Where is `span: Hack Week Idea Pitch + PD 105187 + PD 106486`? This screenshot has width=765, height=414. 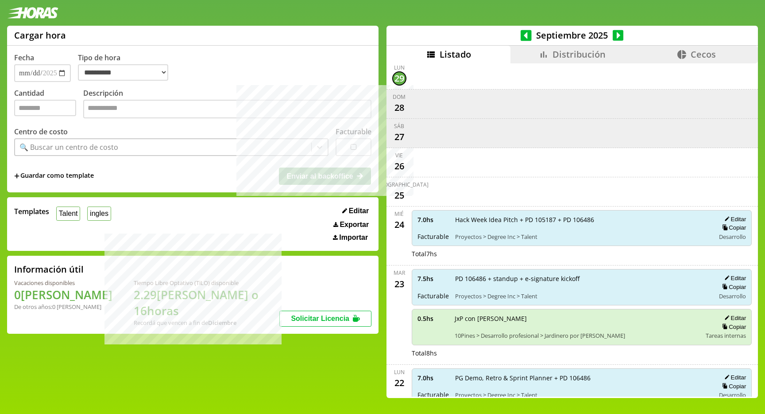
span: Hack Week Idea Pitch + PD 105187 + PD 106486 is located at coordinates (582, 219).